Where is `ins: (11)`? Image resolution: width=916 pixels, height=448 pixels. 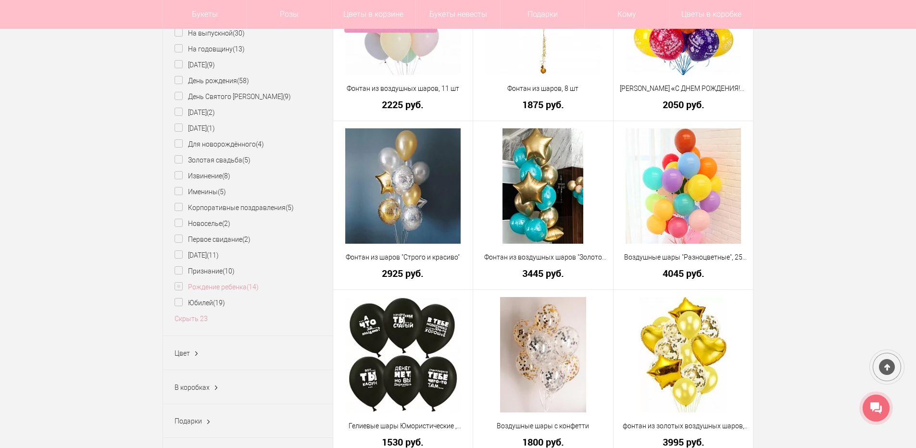 ins: (11) is located at coordinates (213, 255).